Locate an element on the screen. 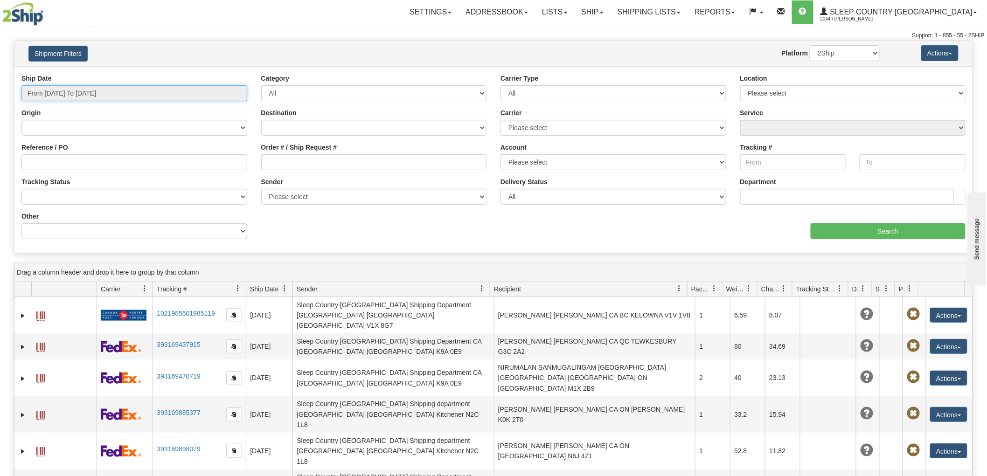  a: Packages filter column settings is located at coordinates (714, 289).